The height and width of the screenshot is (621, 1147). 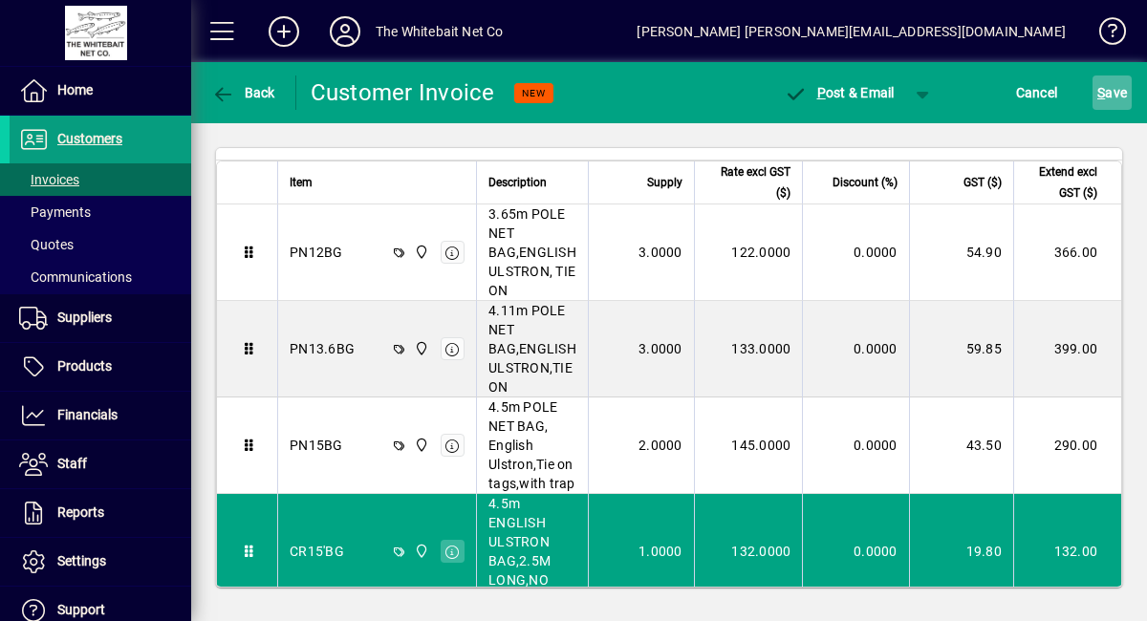 I want to click on a: Products, so click(x=100, y=367).